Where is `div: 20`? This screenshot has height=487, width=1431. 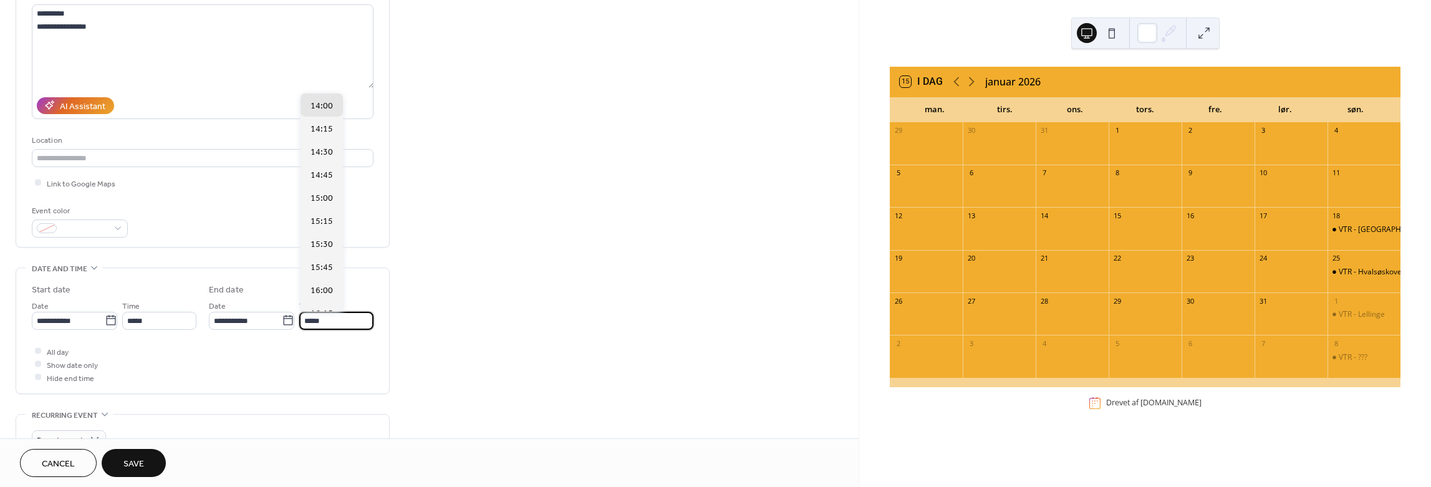 div: 20 is located at coordinates (971, 258).